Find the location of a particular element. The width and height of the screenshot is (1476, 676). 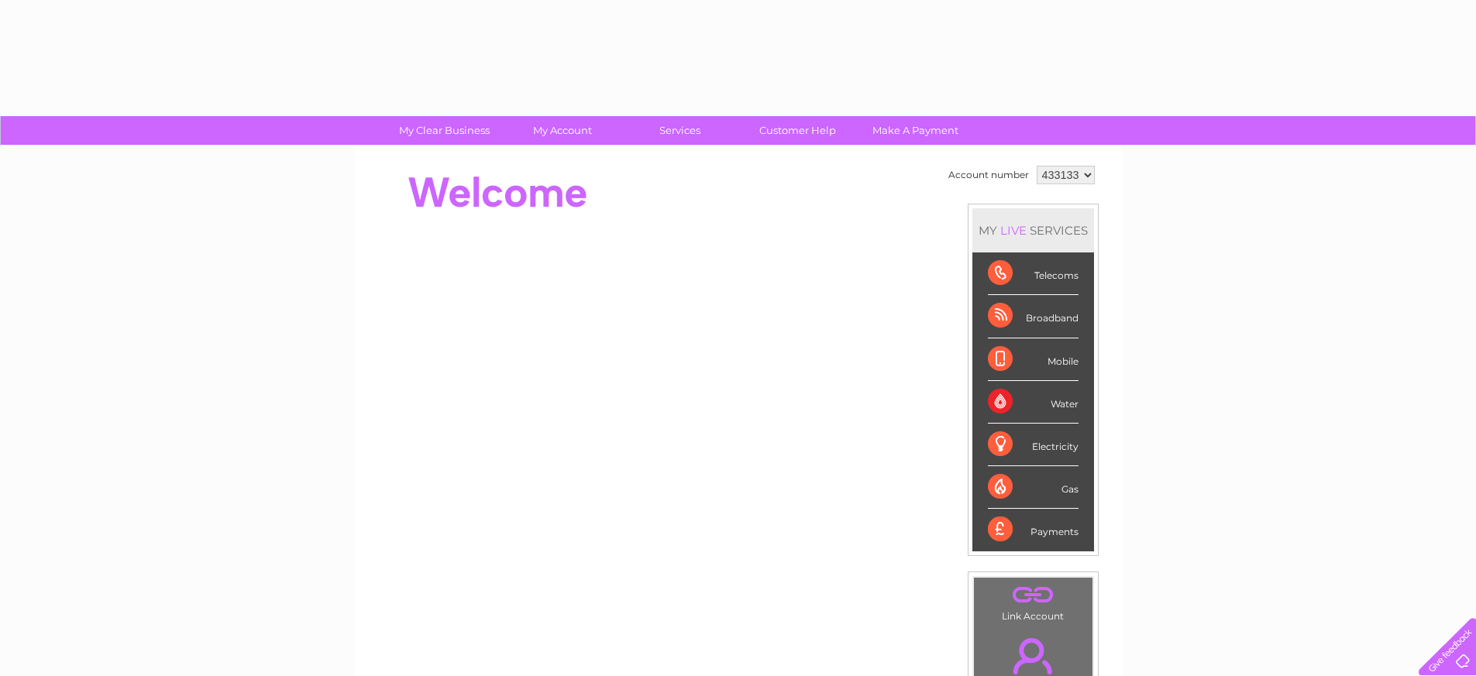

div: MY SERVICES is located at coordinates (1033, 230).